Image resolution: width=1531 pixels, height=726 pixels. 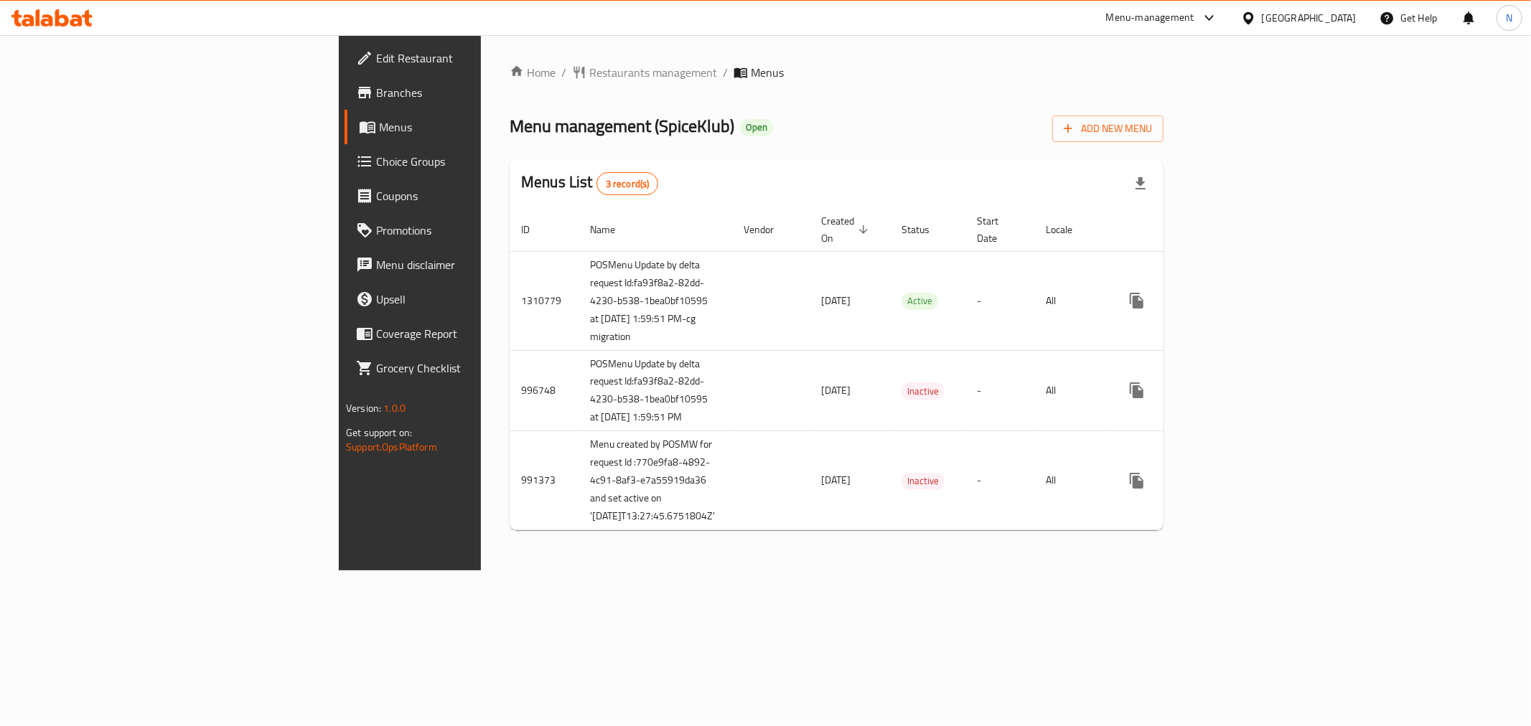 What do you see at coordinates (836, 72) in the screenshot?
I see `nav: breadcrumb` at bounding box center [836, 72].